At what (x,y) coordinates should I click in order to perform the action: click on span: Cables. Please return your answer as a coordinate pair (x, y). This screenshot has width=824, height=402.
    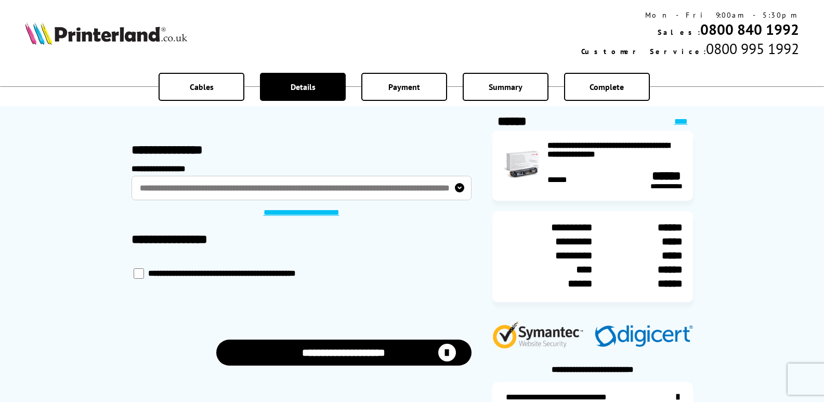
    Looking at the image, I should click on (202, 87).